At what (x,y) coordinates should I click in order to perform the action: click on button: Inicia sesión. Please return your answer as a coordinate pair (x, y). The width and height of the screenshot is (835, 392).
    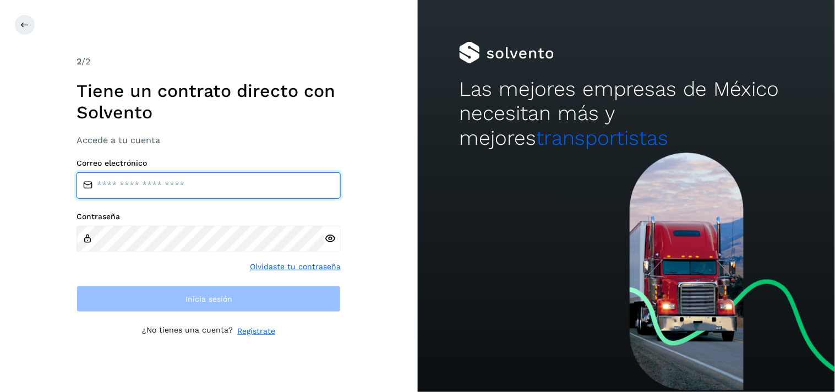
    Looking at the image, I should click on (209, 299).